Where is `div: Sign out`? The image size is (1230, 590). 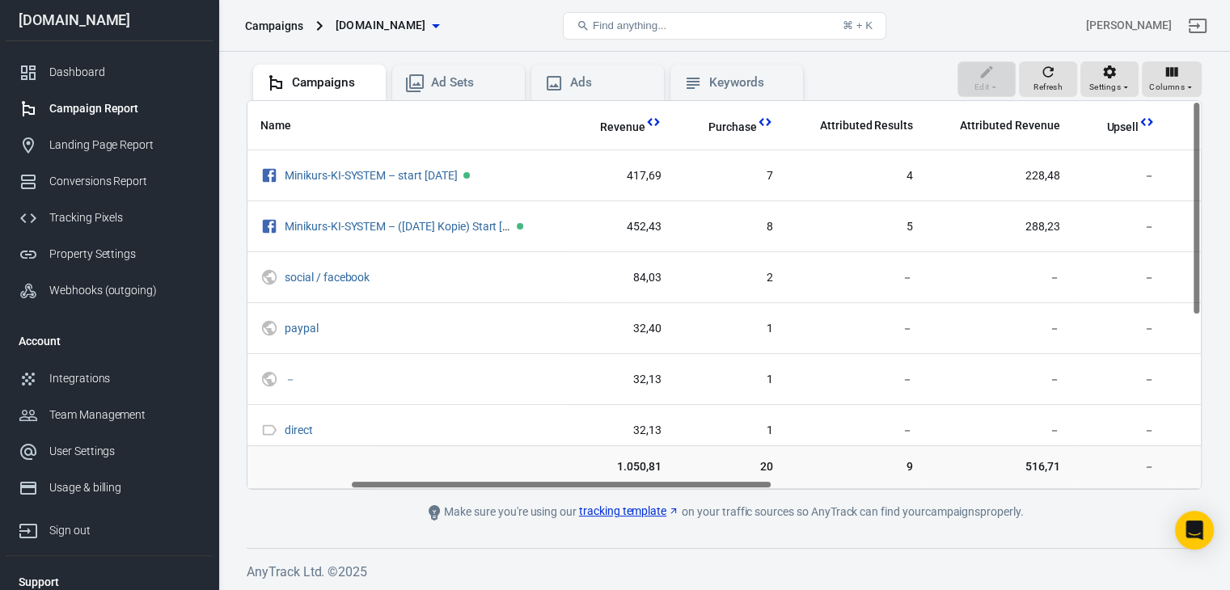 div: Sign out is located at coordinates (124, 530).